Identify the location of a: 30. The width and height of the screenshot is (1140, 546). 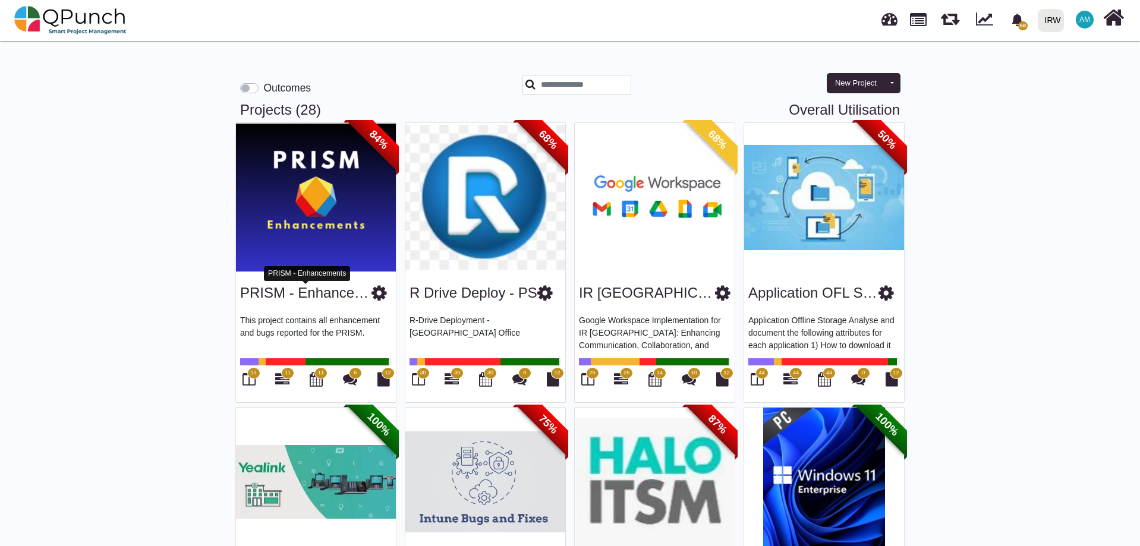
(452, 382).